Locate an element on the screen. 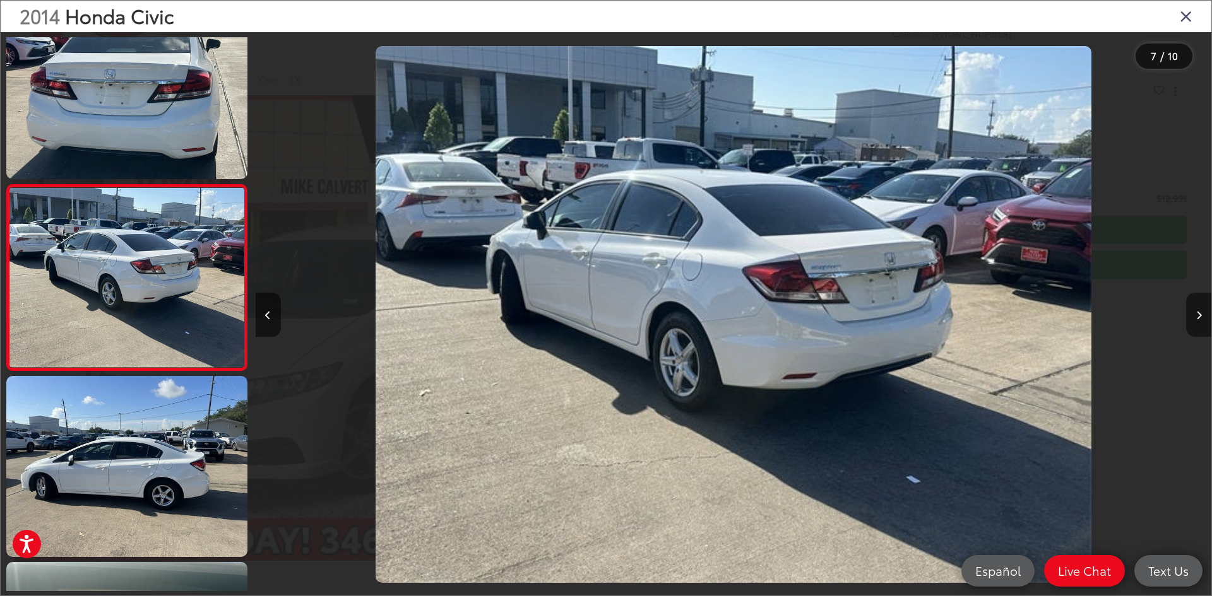 Image resolution: width=1212 pixels, height=596 pixels. button: Previous image is located at coordinates (268, 315).